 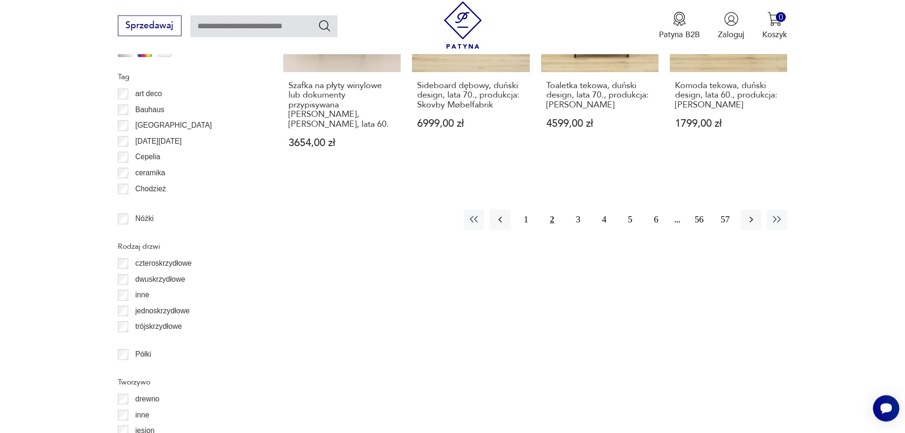 What do you see at coordinates (187, 77) in the screenshot?
I see `p: Tag` at bounding box center [187, 77].